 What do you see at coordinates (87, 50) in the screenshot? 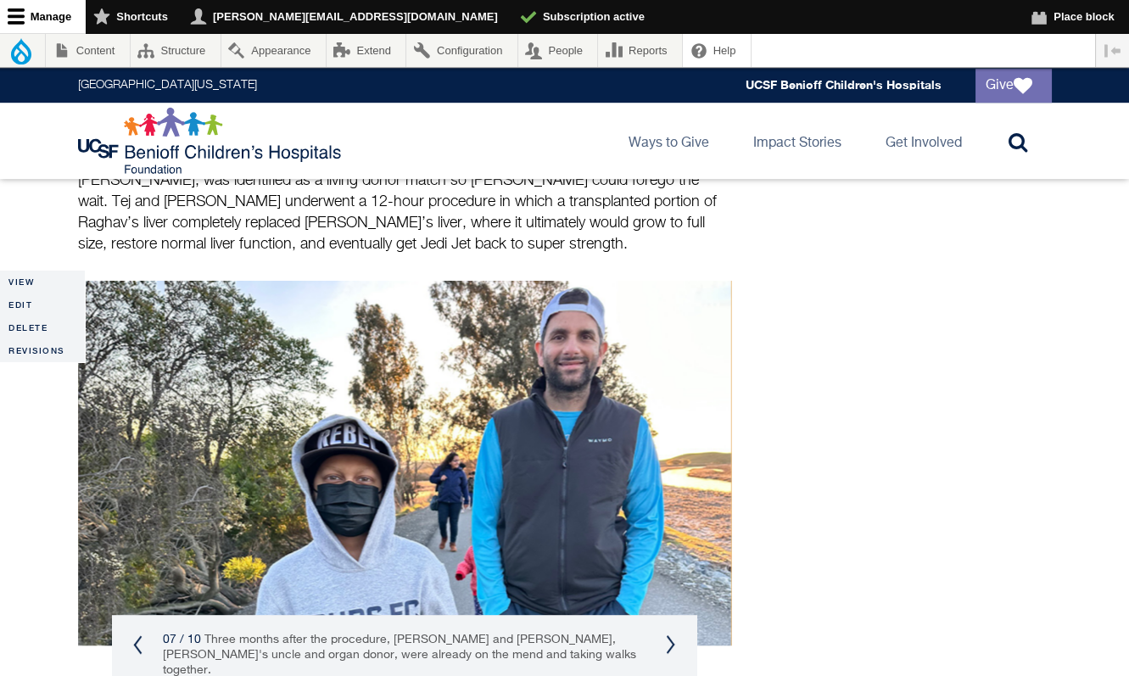
I see `a: Content` at bounding box center [87, 50].